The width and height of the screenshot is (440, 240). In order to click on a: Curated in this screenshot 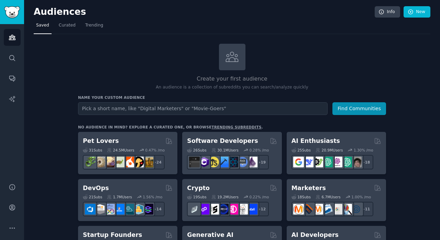, I will do `click(67, 27)`.